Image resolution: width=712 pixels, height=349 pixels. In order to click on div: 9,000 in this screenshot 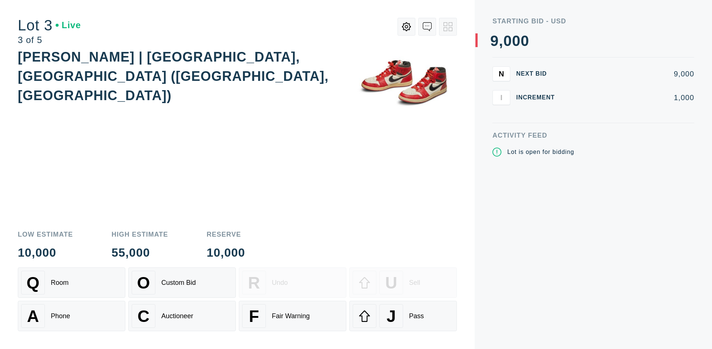, I will do `click(631, 74)`.